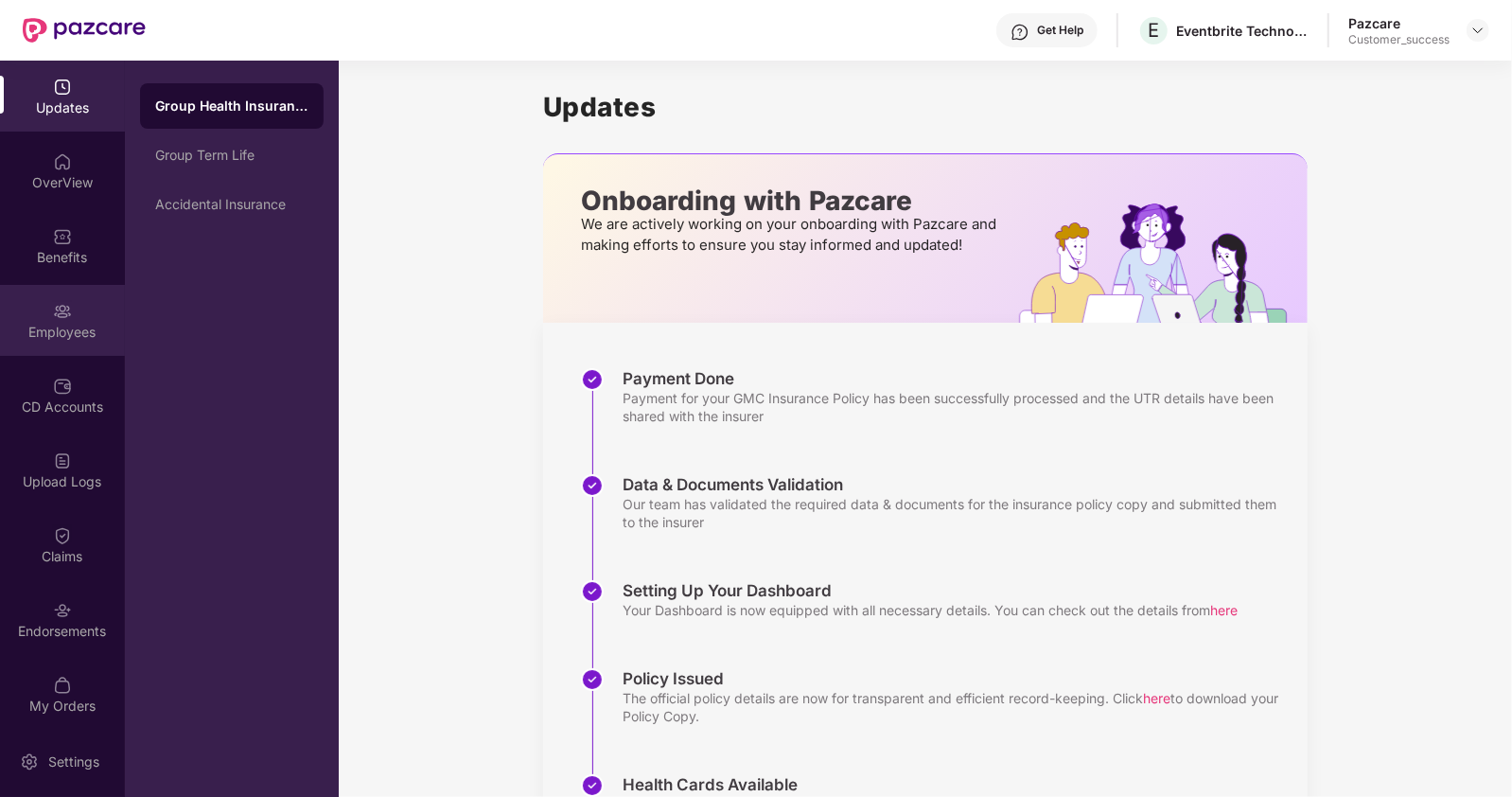  What do you see at coordinates (955, 678) in the screenshot?
I see `div: Policy Issued` at bounding box center [955, 678].